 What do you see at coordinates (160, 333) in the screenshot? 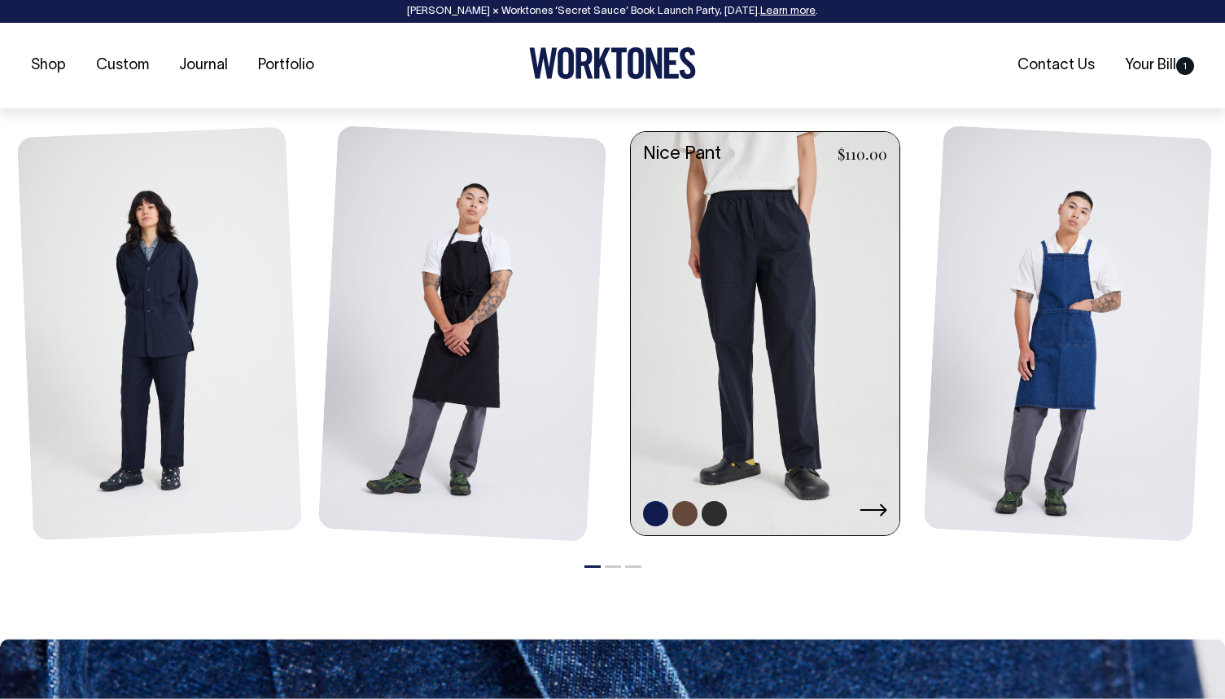
I see `img: dark-navy` at bounding box center [160, 333].